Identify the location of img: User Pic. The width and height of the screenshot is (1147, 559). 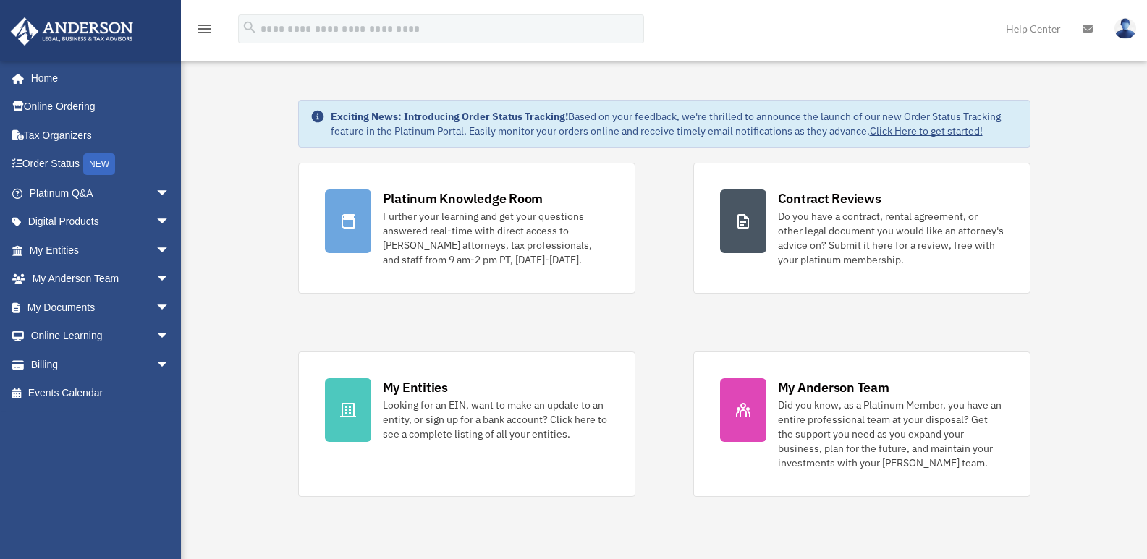
(1125, 28).